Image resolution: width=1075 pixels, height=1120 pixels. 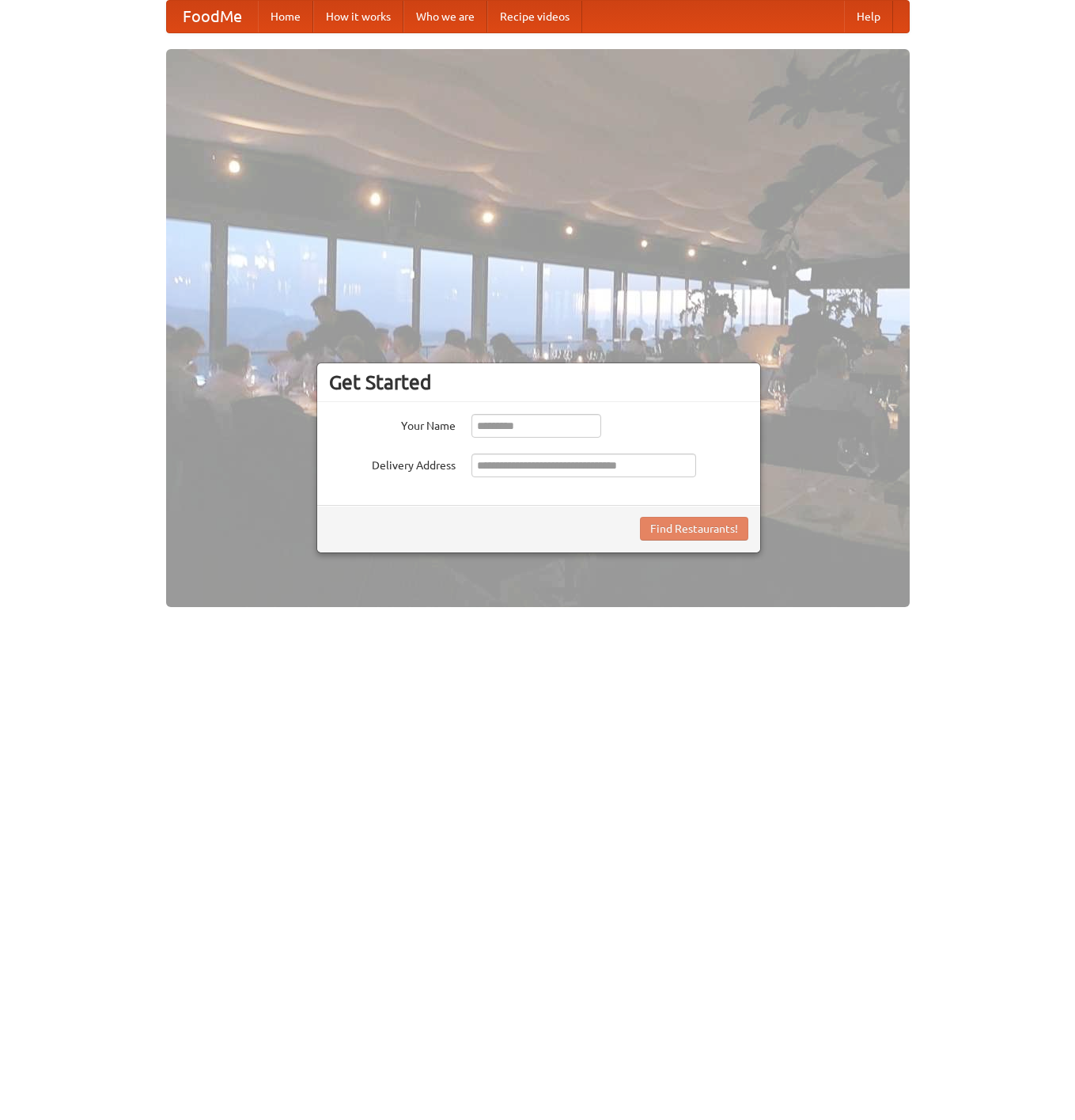 I want to click on a: How it works, so click(x=358, y=17).